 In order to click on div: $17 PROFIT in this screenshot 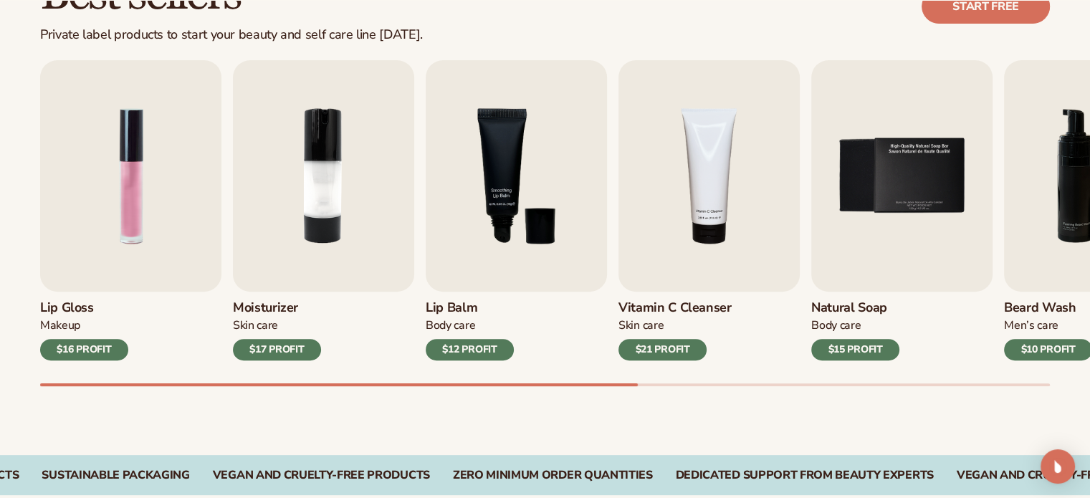, I will do `click(277, 350)`.